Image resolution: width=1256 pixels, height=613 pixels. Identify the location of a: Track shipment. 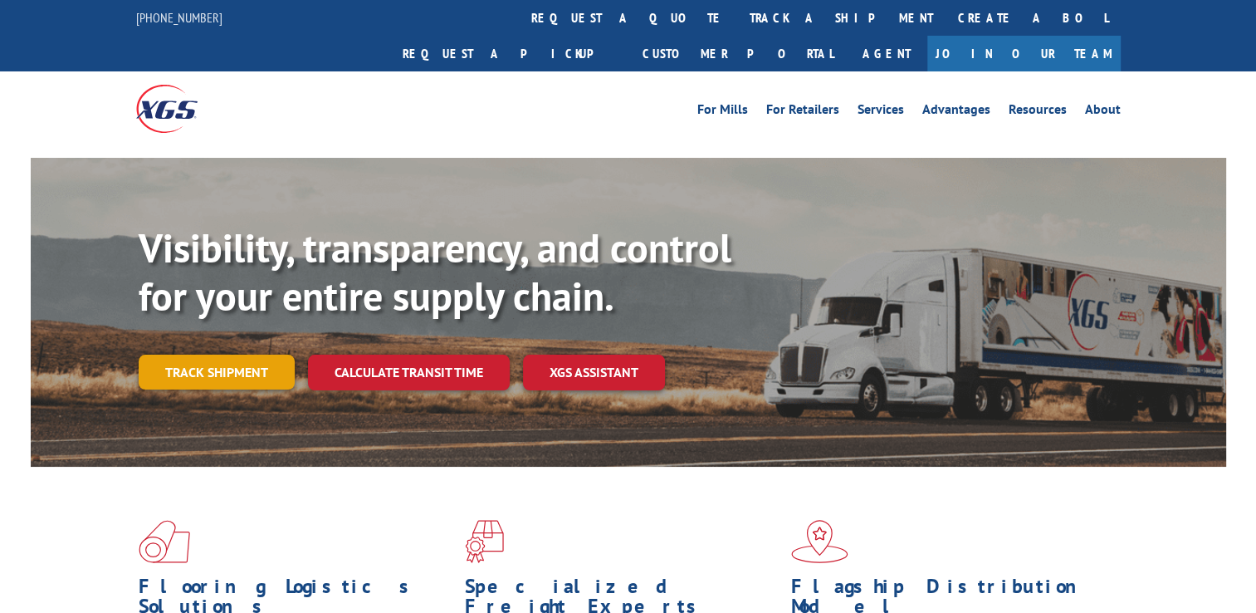
(217, 372).